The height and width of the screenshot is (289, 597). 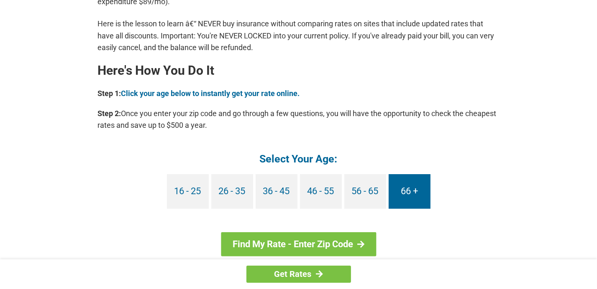 I want to click on a: 36 - 45, so click(x=276, y=192).